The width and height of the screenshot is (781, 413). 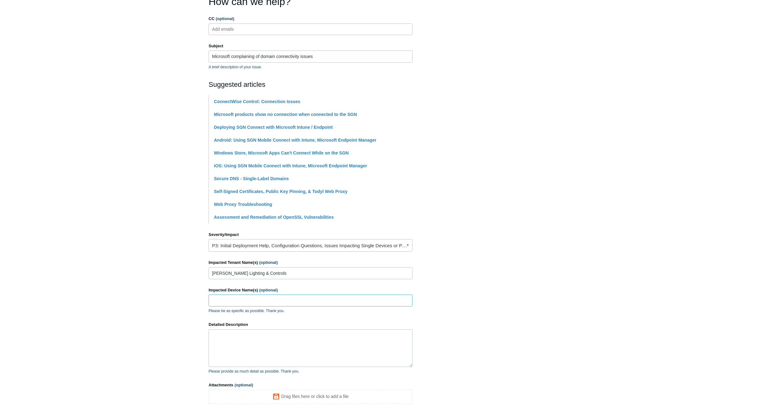 I want to click on label: Subject, so click(x=310, y=46).